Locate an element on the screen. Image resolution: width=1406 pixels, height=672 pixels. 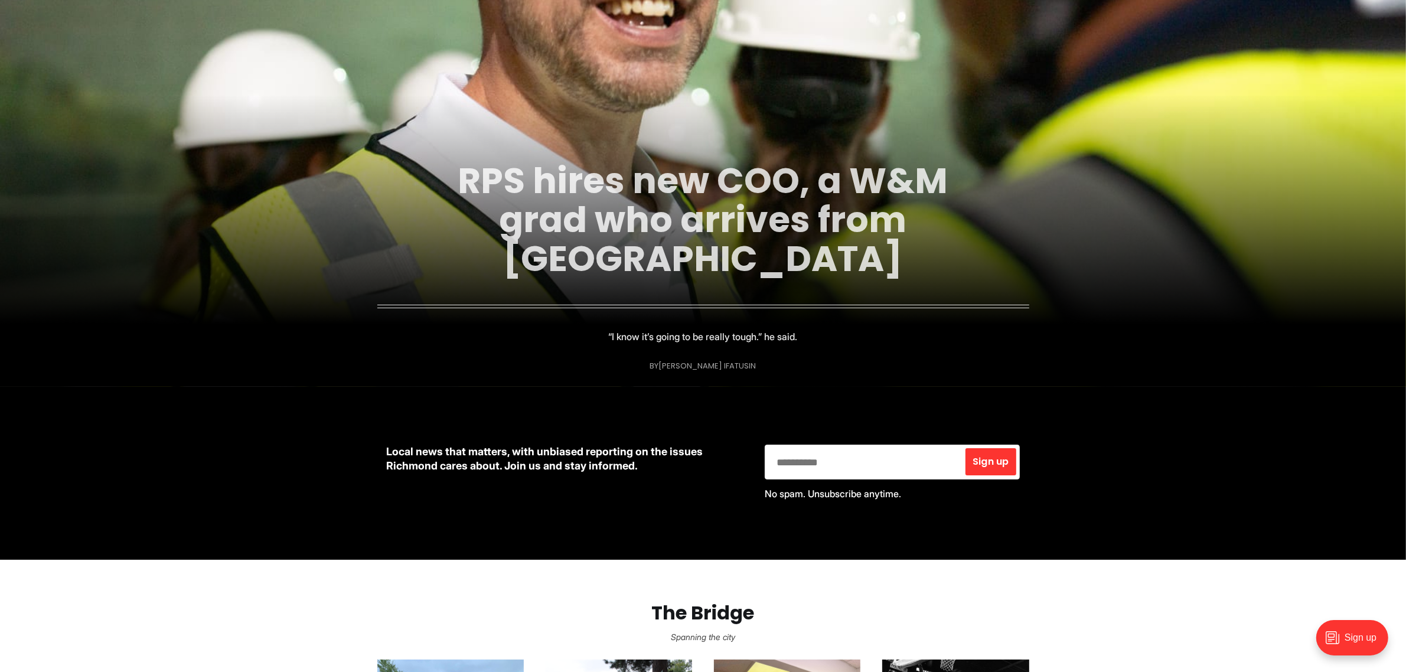
span: Sign up is located at coordinates (990, 462).